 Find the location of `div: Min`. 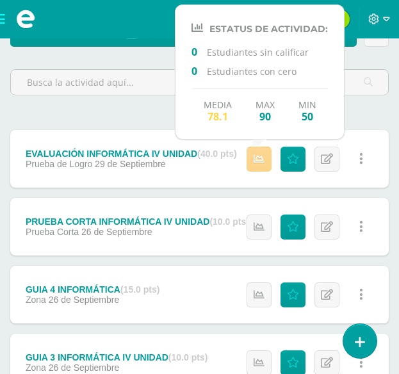

div: Min is located at coordinates (308, 111).